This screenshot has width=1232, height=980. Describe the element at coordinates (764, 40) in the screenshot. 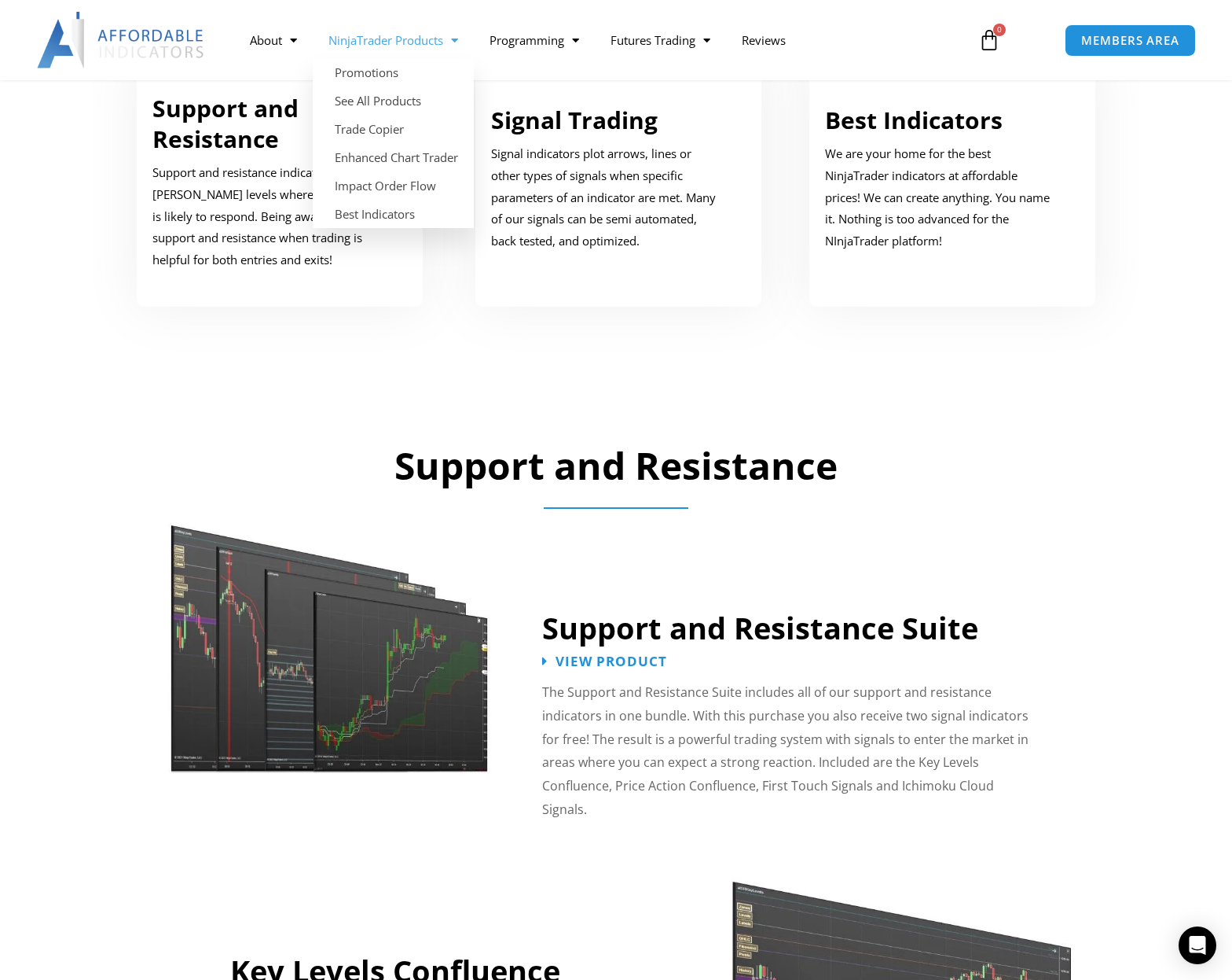

I see `a: Reviews` at that location.